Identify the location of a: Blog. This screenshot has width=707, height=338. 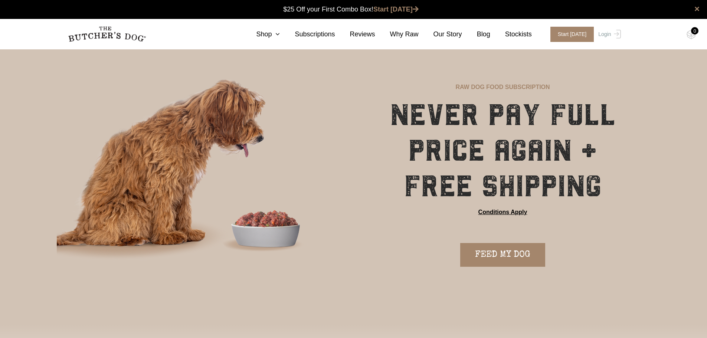
(476, 34).